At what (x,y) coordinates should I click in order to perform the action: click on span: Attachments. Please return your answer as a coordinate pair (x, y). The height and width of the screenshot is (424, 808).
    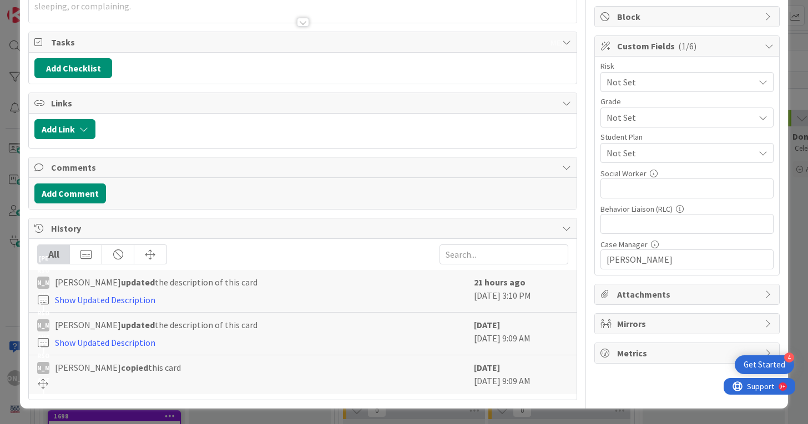
    Looking at the image, I should click on (688, 295).